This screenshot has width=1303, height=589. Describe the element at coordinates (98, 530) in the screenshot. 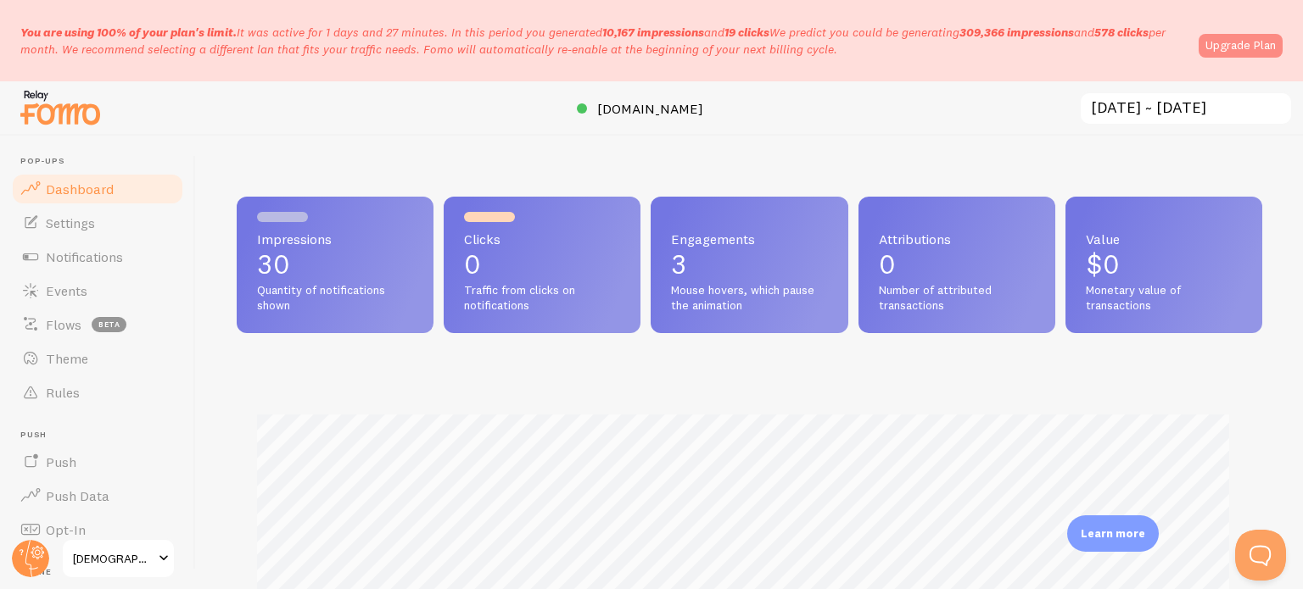

I see `a: Opt-In` at that location.